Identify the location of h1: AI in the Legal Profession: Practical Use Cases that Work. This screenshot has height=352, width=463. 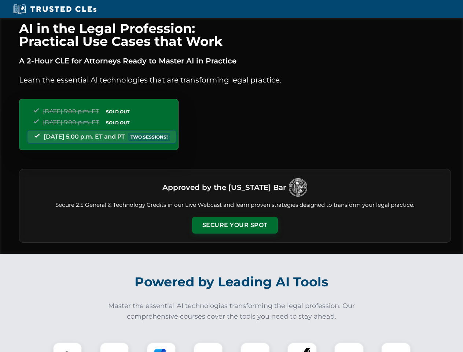
(235, 35).